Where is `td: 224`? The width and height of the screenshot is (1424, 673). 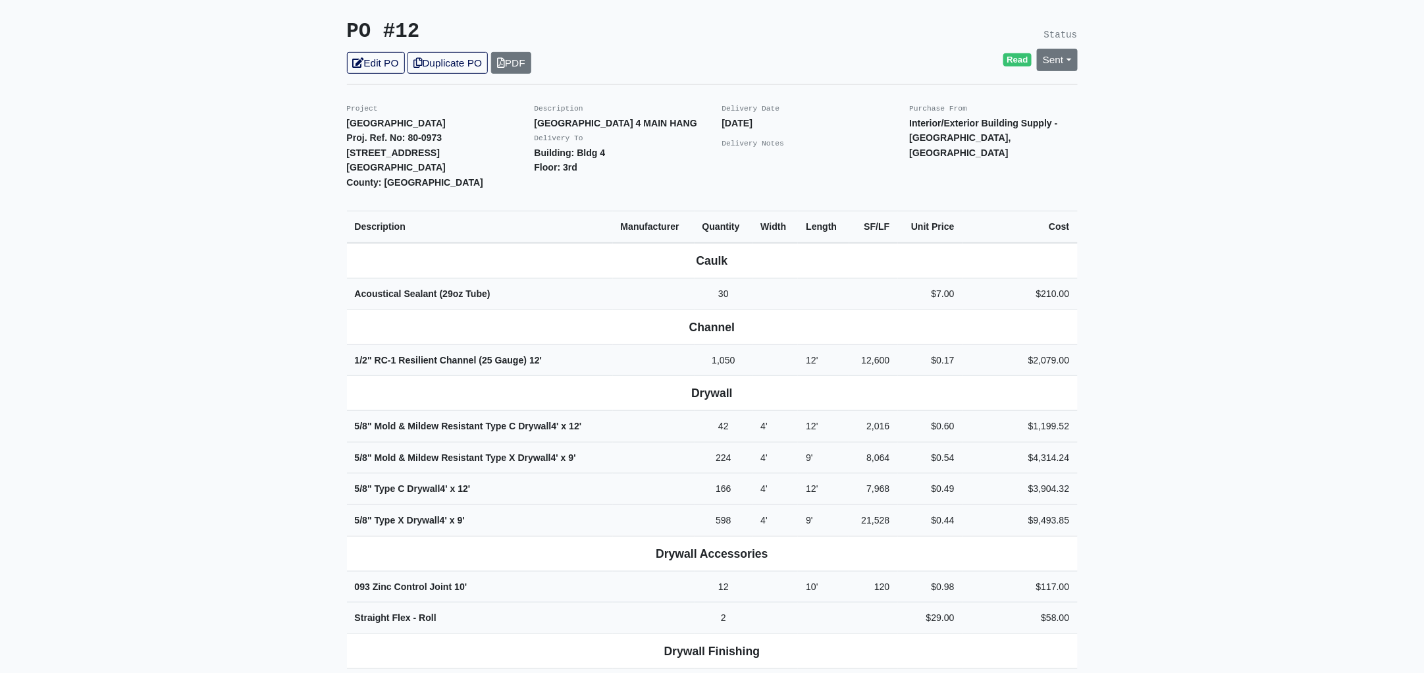
td: 224 is located at coordinates (724, 458).